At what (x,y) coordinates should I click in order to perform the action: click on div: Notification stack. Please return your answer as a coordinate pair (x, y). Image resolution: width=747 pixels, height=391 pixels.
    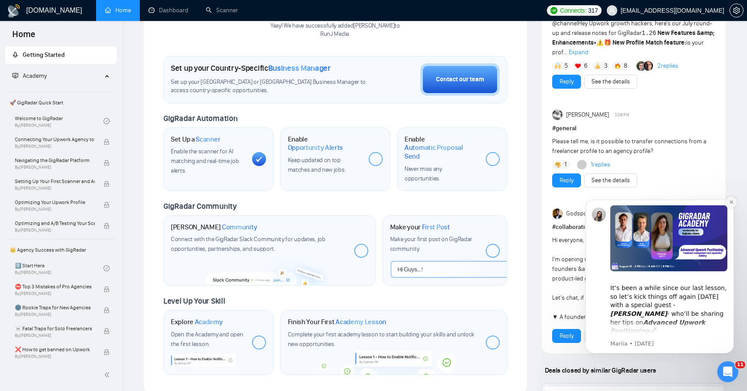
    Looking at the image, I should click on (87, 112).